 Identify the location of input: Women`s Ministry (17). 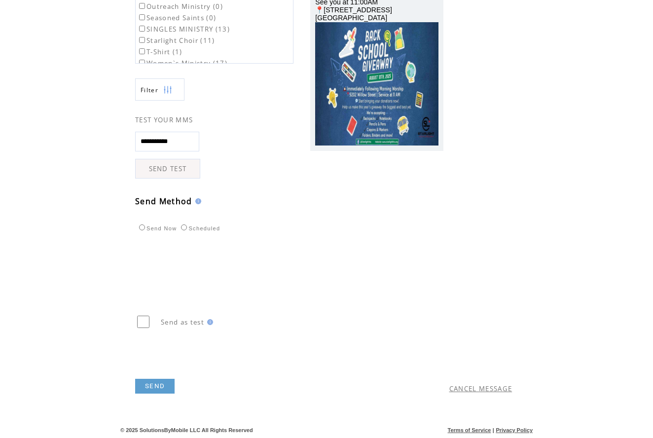
(142, 63).